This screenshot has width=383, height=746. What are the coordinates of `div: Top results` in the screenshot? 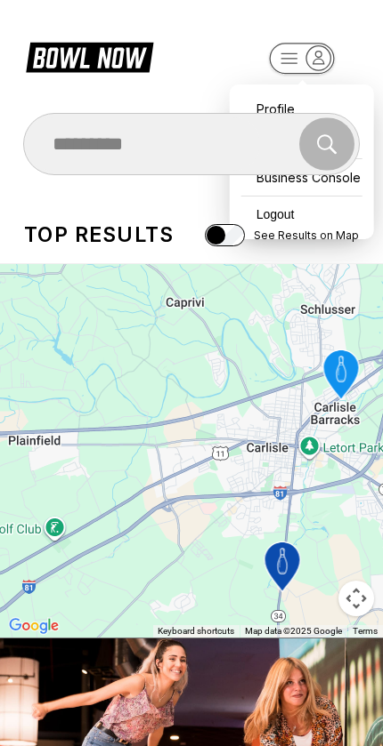 It's located at (99, 235).